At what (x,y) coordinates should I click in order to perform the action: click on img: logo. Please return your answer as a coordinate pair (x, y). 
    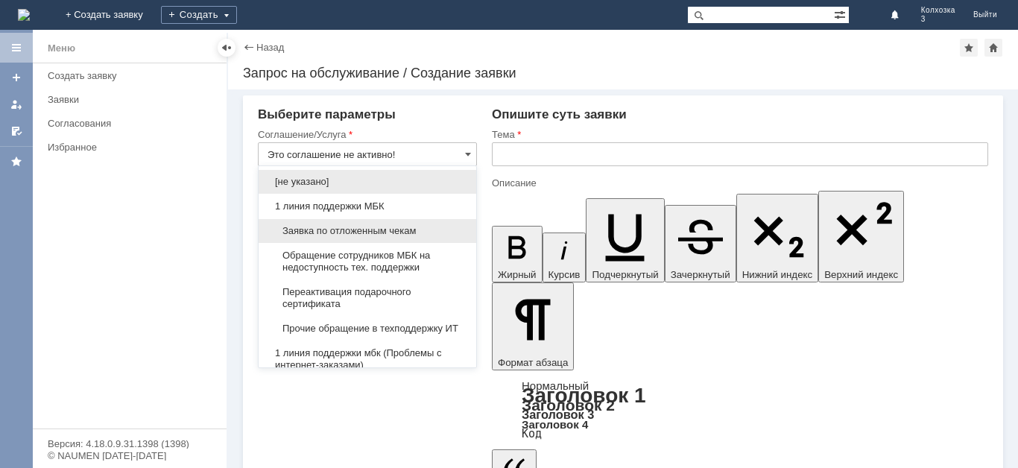
    Looking at the image, I should click on (24, 15).